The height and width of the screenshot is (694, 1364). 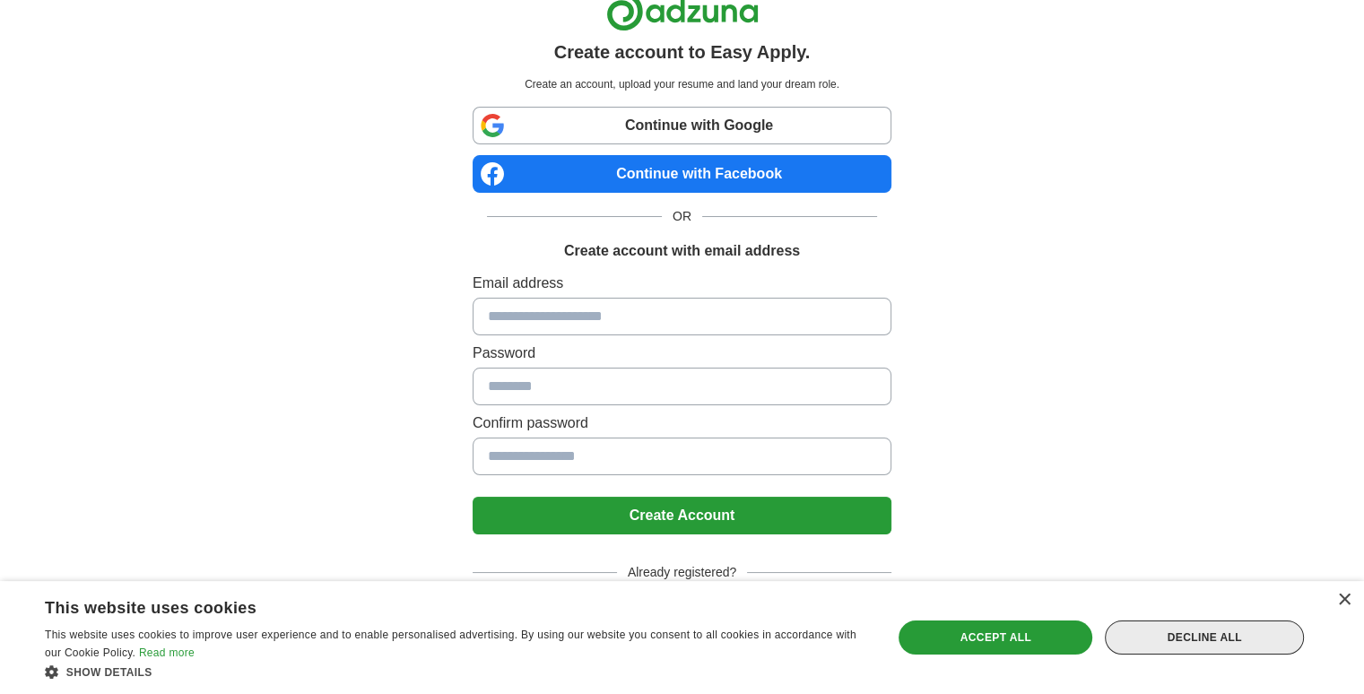 I want to click on span: Show details, so click(x=109, y=673).